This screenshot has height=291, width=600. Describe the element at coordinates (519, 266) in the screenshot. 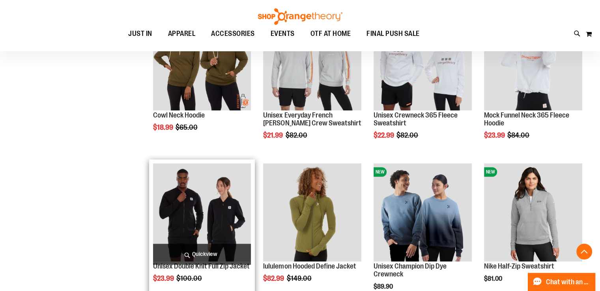

I see `a: Nike Half-Zip Sweatshirt` at that location.